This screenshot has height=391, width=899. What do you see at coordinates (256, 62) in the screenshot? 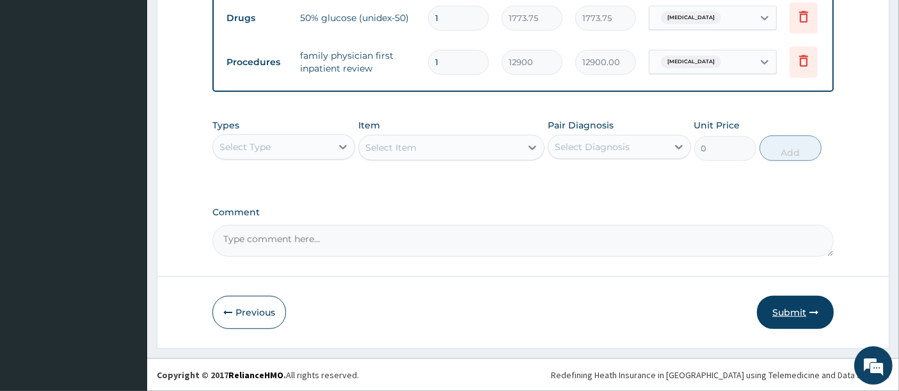
I see `td: Procedures` at bounding box center [256, 62].